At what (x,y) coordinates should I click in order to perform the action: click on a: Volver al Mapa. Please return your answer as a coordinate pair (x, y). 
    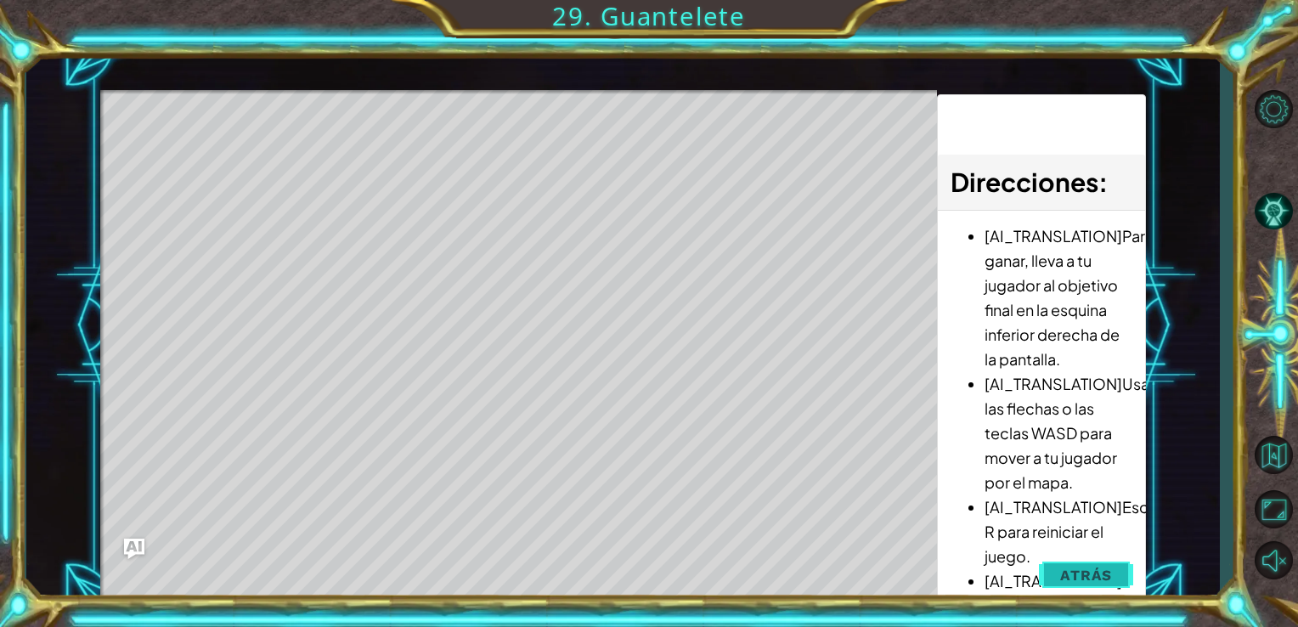
    Looking at the image, I should click on (1273, 455).